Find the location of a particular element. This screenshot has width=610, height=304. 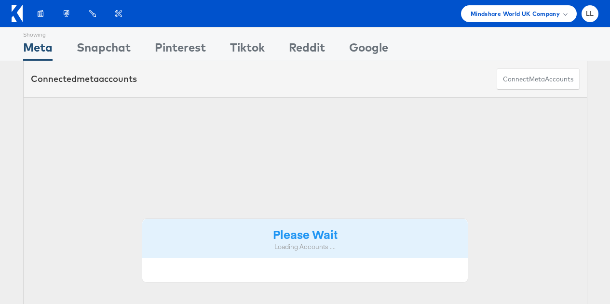

strong: Please Wait is located at coordinates (305, 234).